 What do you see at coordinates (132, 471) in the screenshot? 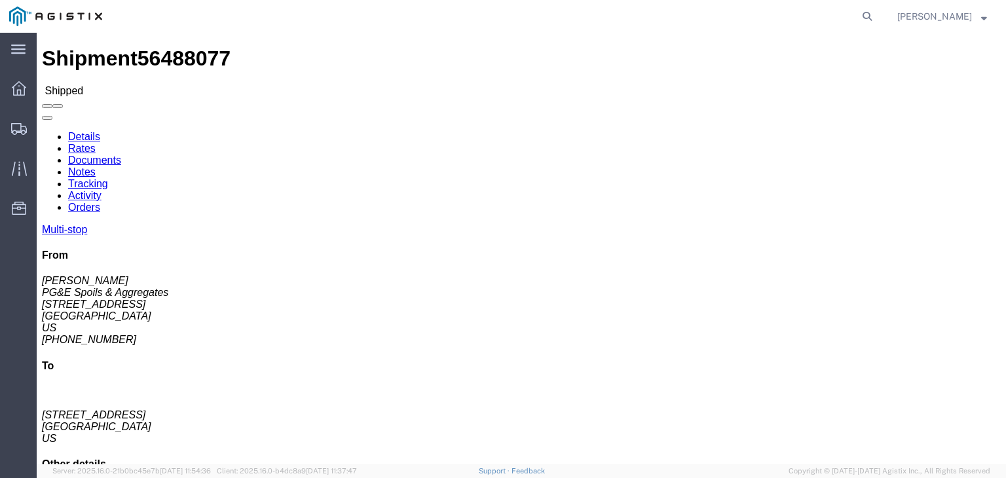
I see `span: Server: 2025.16.0-21b0bc45e7b` at bounding box center [132, 471].